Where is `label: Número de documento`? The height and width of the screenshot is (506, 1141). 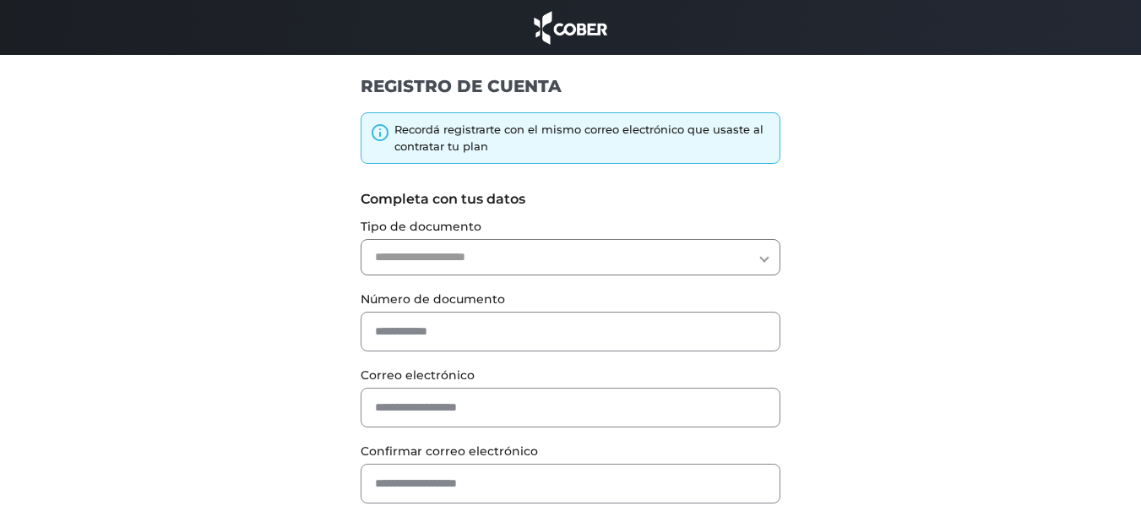 label: Número de documento is located at coordinates (570, 299).